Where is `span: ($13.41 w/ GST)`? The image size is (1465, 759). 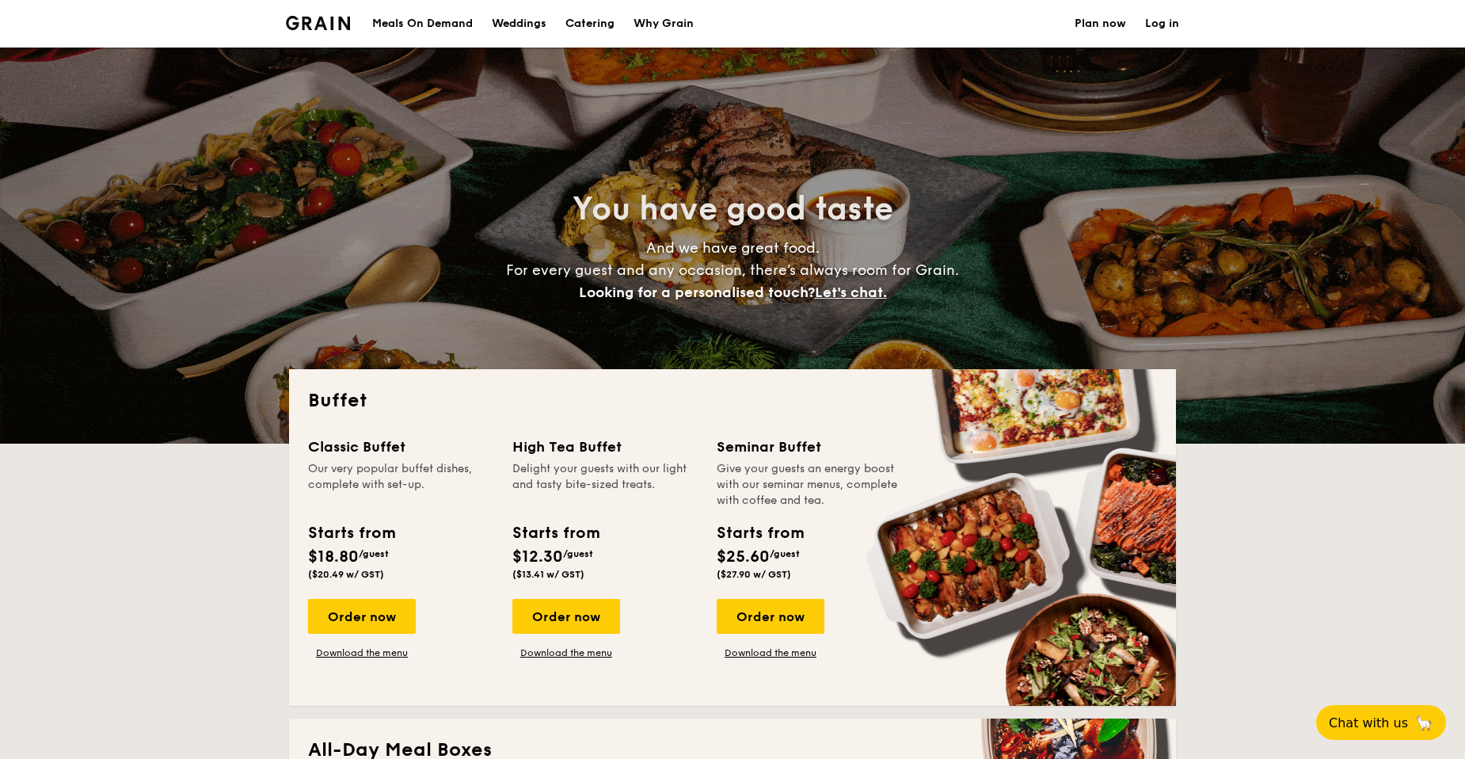
span: ($13.41 w/ GST) is located at coordinates (548, 574).